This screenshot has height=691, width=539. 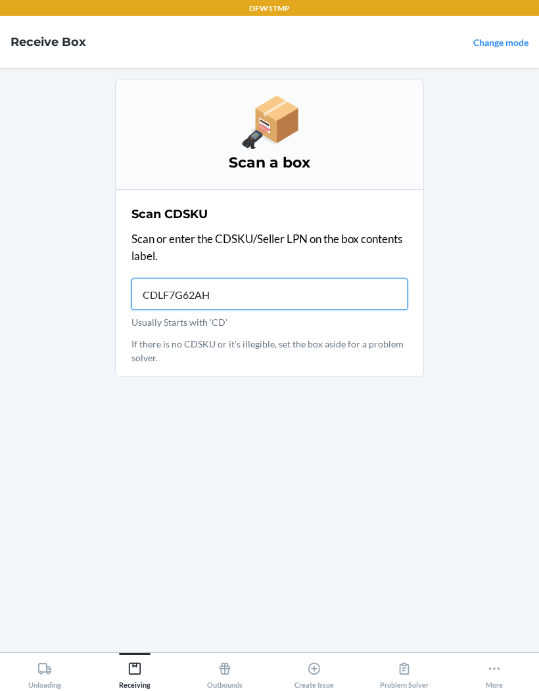 What do you see at coordinates (135, 671) in the screenshot?
I see `button: Receiving` at bounding box center [135, 671].